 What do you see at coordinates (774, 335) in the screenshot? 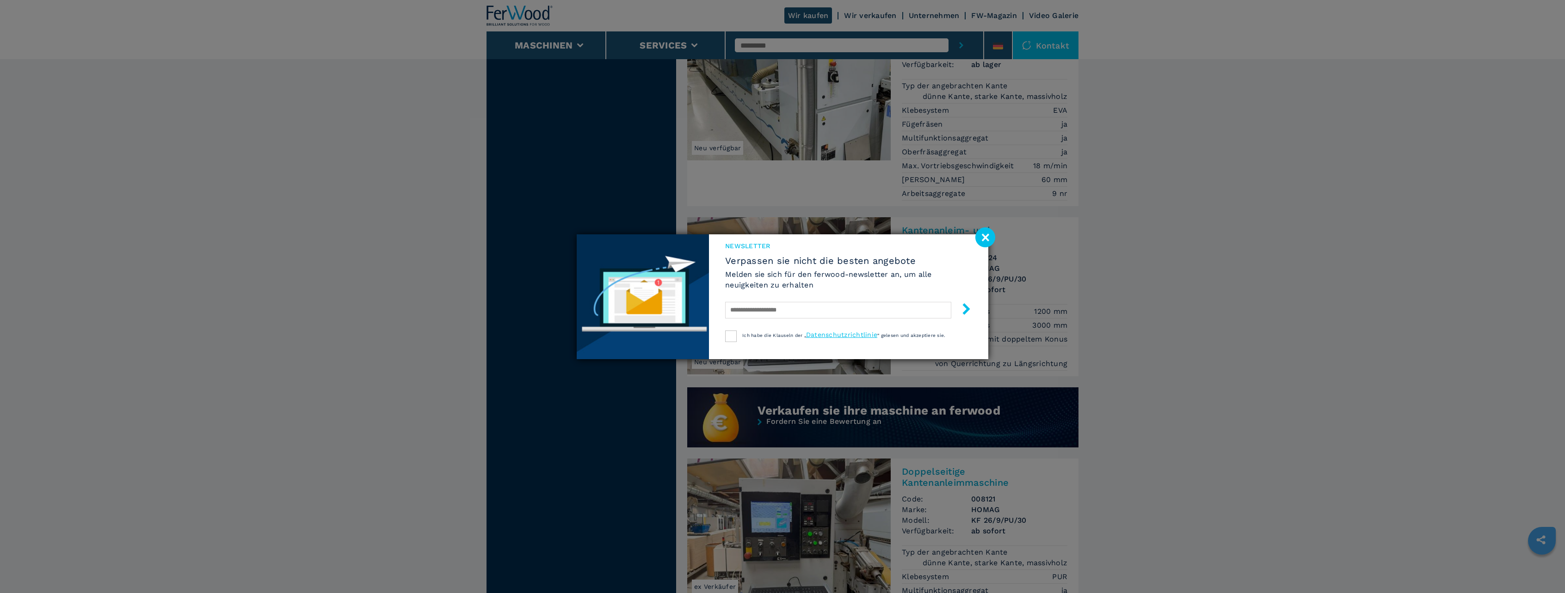
I see `span: Ich habe die Klauseln der „` at bounding box center [774, 335].